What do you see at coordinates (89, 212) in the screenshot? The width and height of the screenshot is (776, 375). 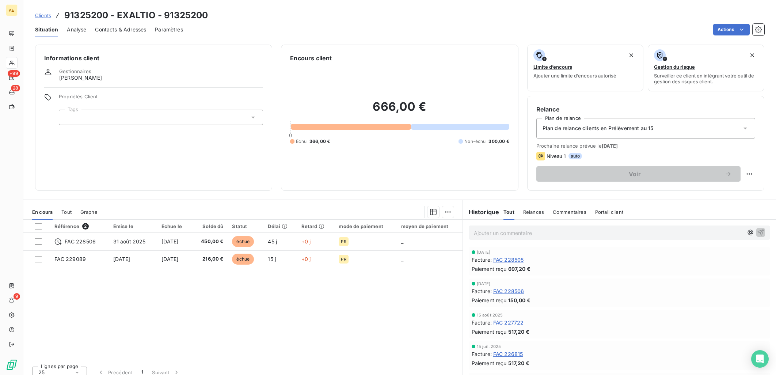 I see `span: Graphe` at bounding box center [89, 212].